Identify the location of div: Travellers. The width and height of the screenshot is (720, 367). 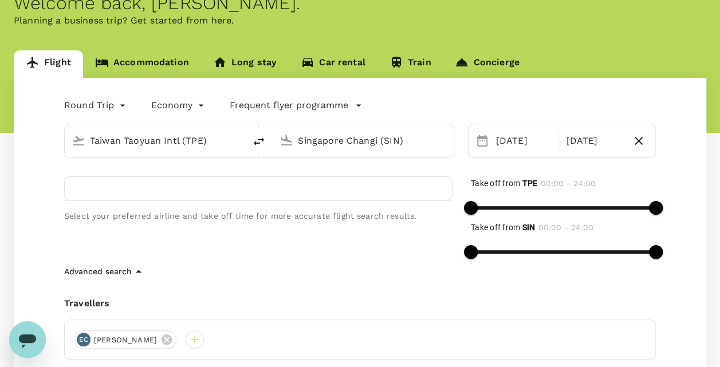
(360, 304).